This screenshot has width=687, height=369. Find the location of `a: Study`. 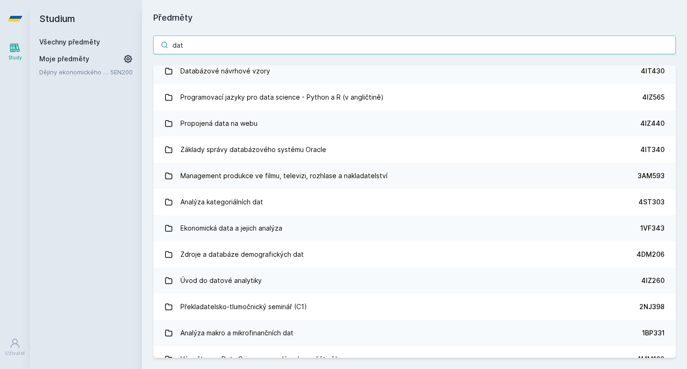

a: Study is located at coordinates (15, 51).